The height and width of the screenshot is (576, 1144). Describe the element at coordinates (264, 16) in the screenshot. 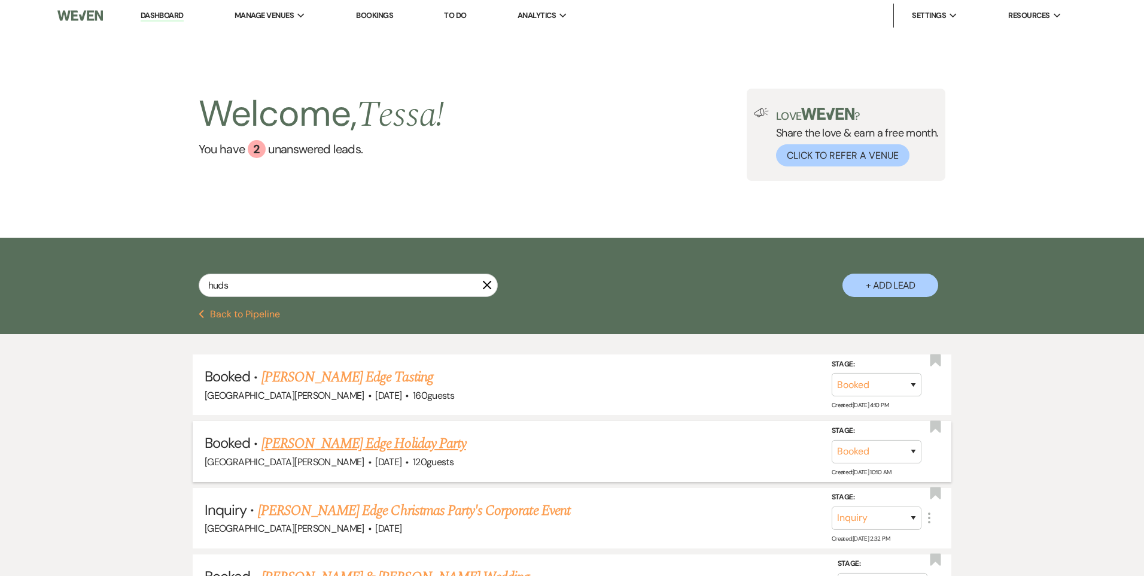

I see `span: Manage Venues` at that location.